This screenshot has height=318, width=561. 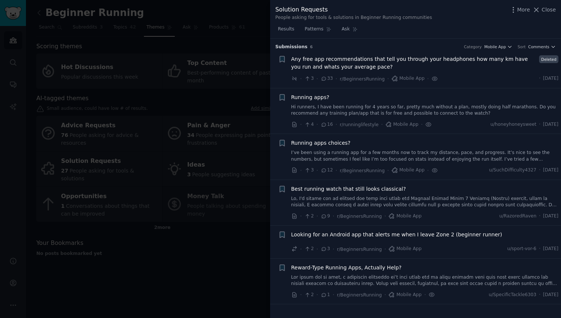 What do you see at coordinates (346, 267) in the screenshot?
I see `a: Reward-Type Running Apps, Actually Help?` at bounding box center [346, 267].